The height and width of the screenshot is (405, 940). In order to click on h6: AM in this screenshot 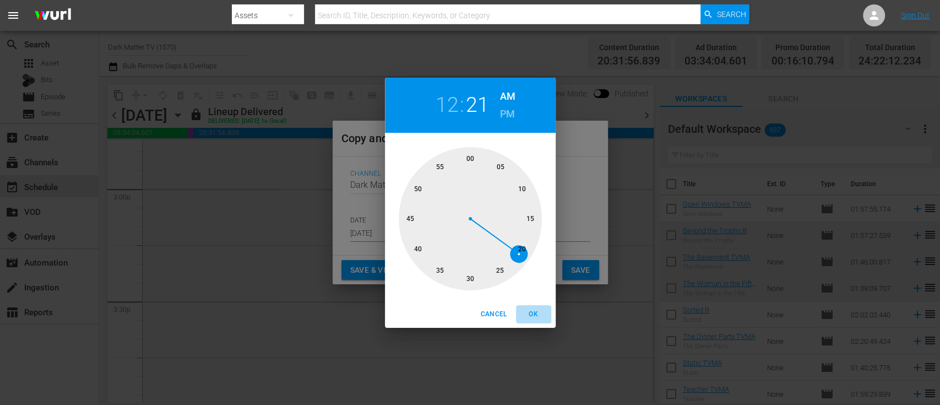, I will do `click(508, 96)`.